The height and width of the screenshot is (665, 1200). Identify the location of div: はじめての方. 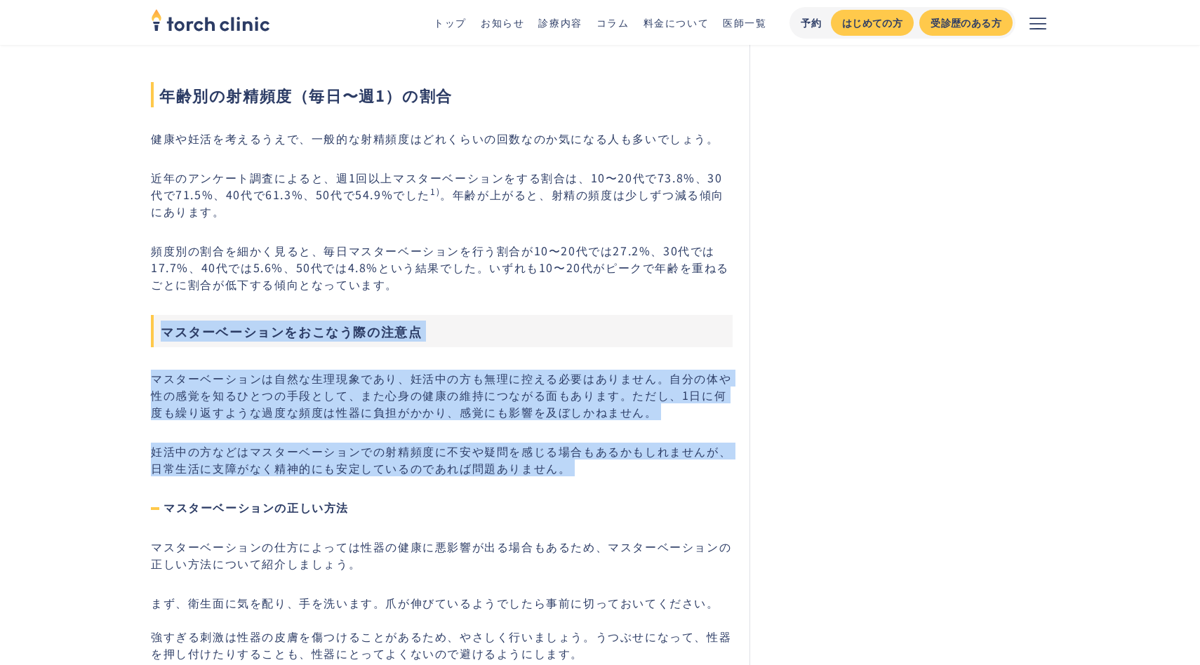
(873, 22).